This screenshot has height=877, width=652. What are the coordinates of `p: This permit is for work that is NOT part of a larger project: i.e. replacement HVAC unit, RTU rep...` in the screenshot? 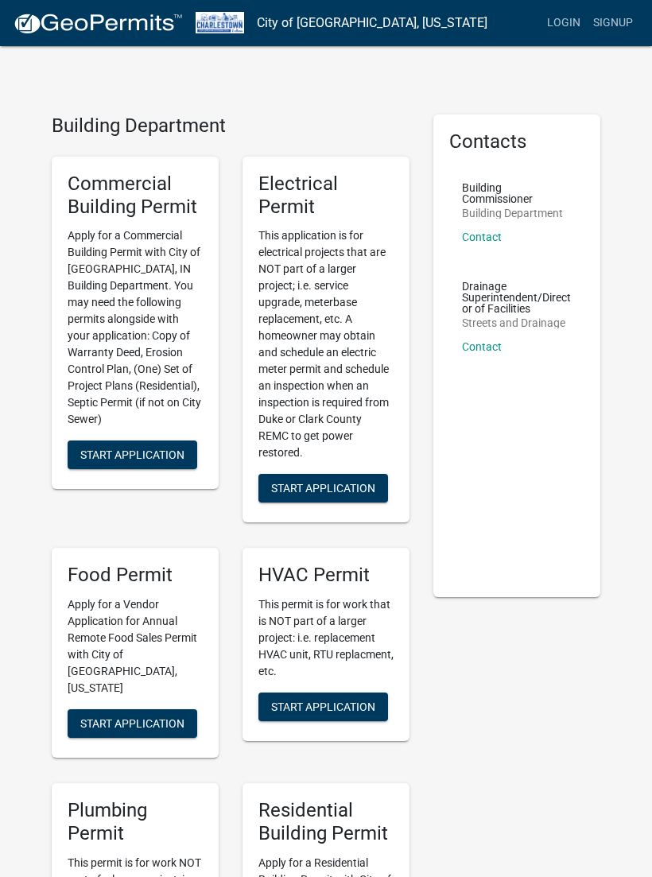 It's located at (326, 638).